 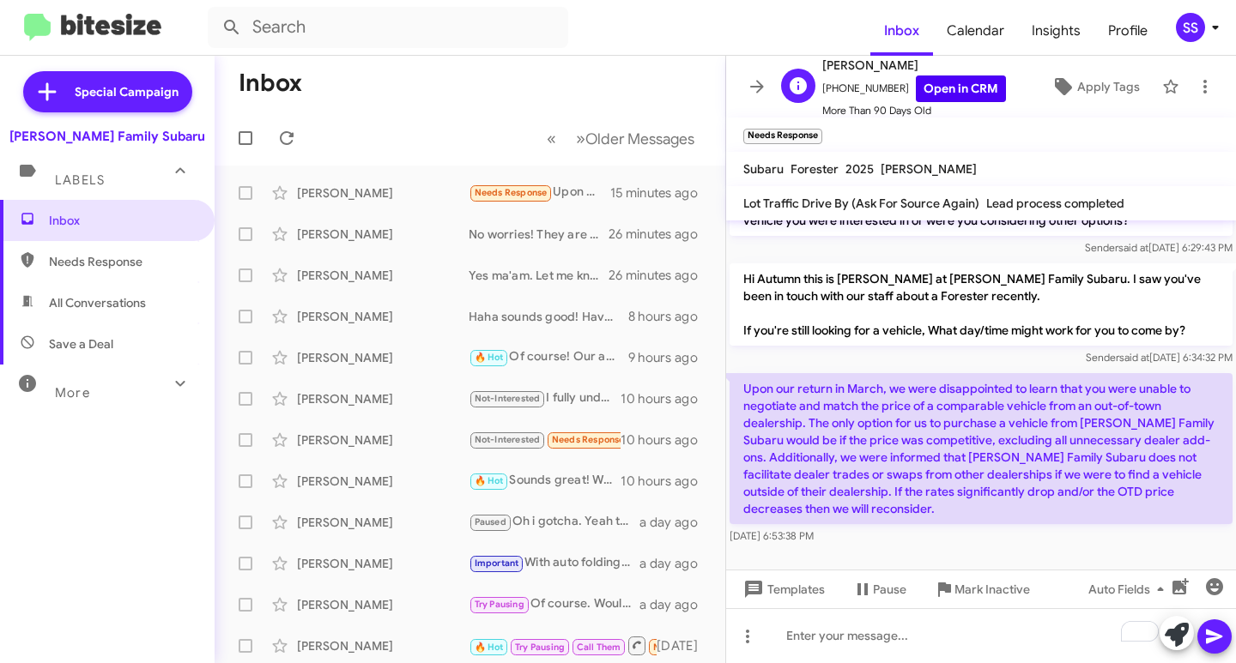 I want to click on span: Mark Inactive, so click(x=992, y=590).